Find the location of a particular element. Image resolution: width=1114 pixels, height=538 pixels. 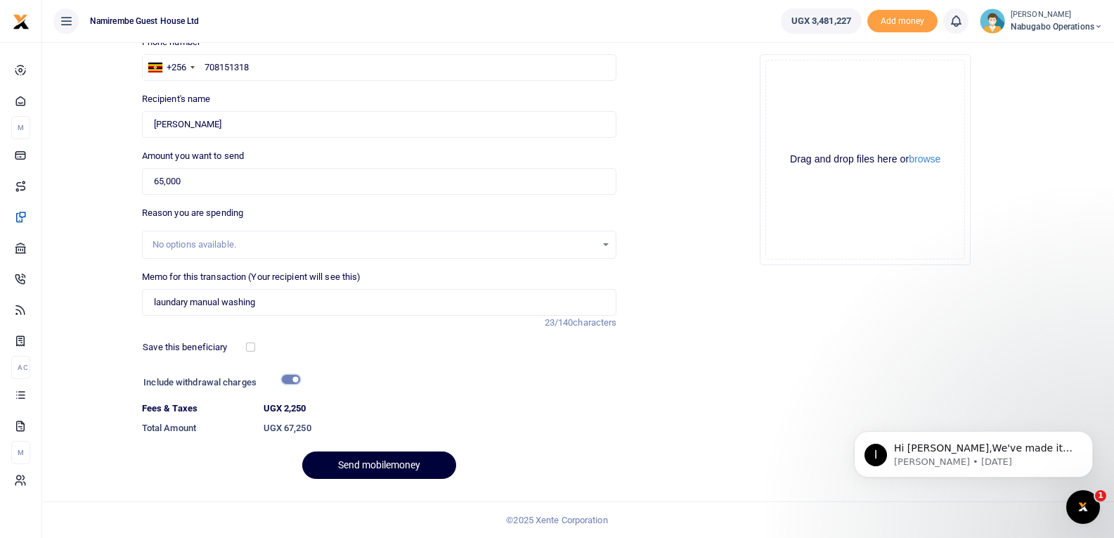

h6: Total Amount is located at coordinates (197, 428).